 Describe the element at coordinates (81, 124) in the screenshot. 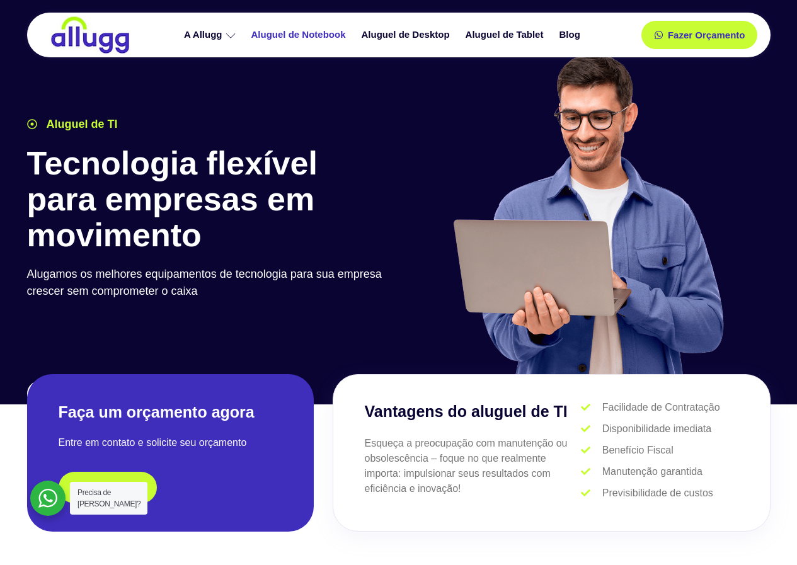

I see `span: Aluguel de TI` at that location.